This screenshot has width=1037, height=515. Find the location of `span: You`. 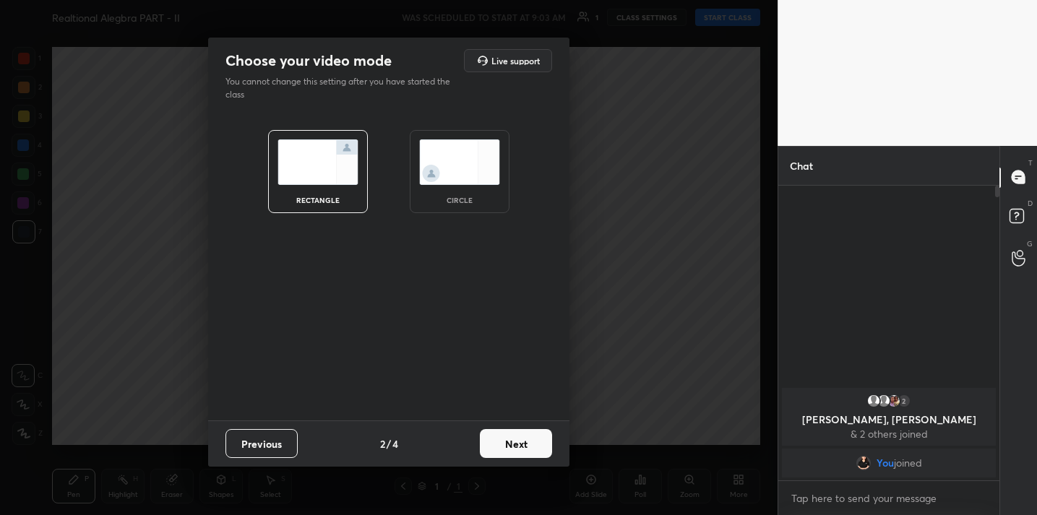

span: You is located at coordinates (885, 463).